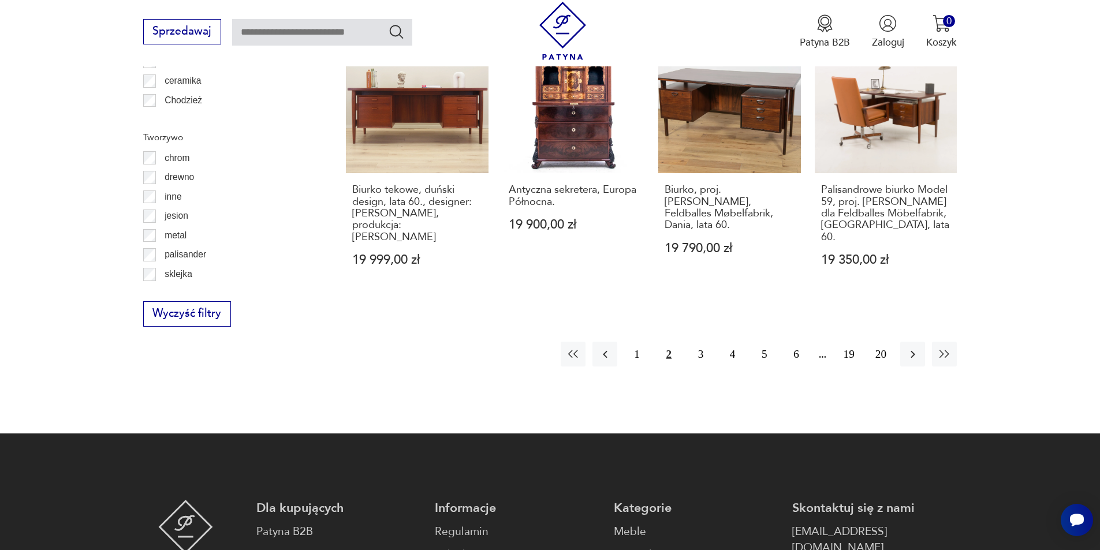  What do you see at coordinates (696, 532) in the screenshot?
I see `a: Meble` at bounding box center [696, 532].